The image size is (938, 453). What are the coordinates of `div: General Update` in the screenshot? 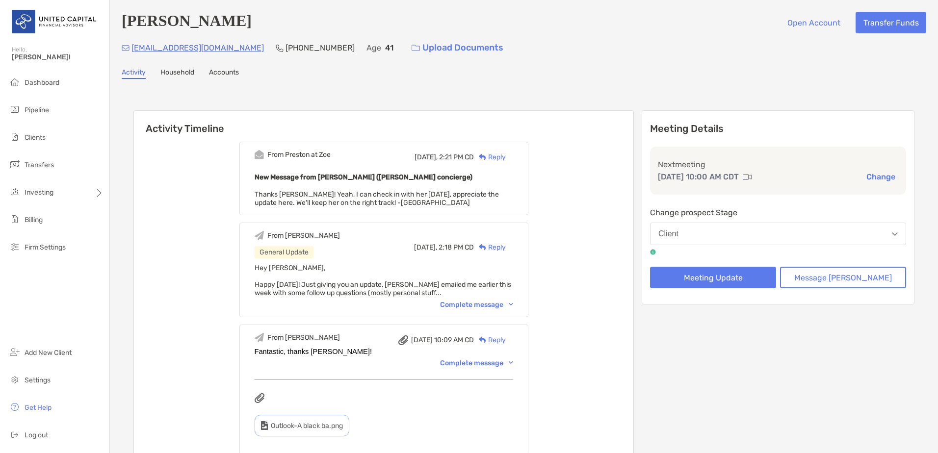 It's located at (284, 252).